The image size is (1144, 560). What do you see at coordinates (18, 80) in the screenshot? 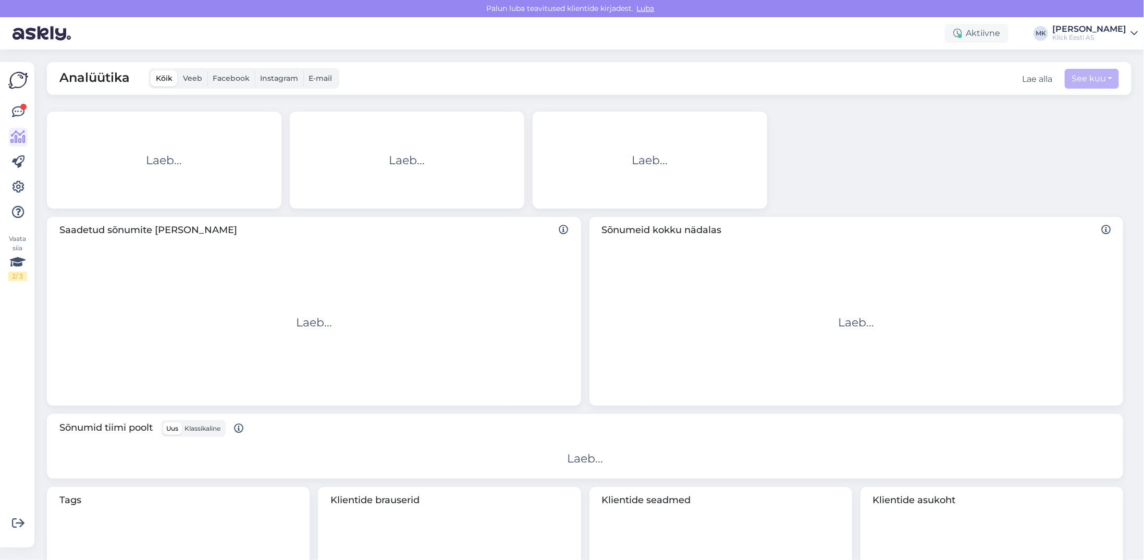
I see `img: Askly Logo` at bounding box center [18, 80].